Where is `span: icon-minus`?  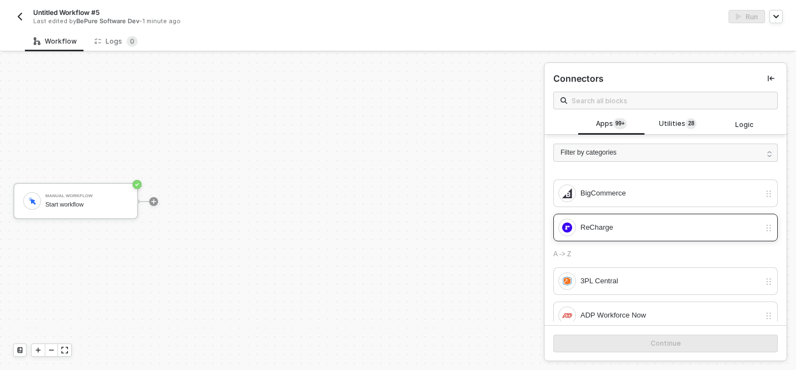 span: icon-minus is located at coordinates (51, 350).